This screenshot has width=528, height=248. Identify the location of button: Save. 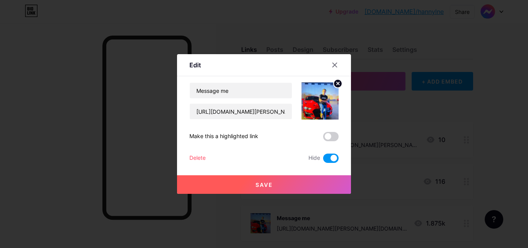
(264, 184).